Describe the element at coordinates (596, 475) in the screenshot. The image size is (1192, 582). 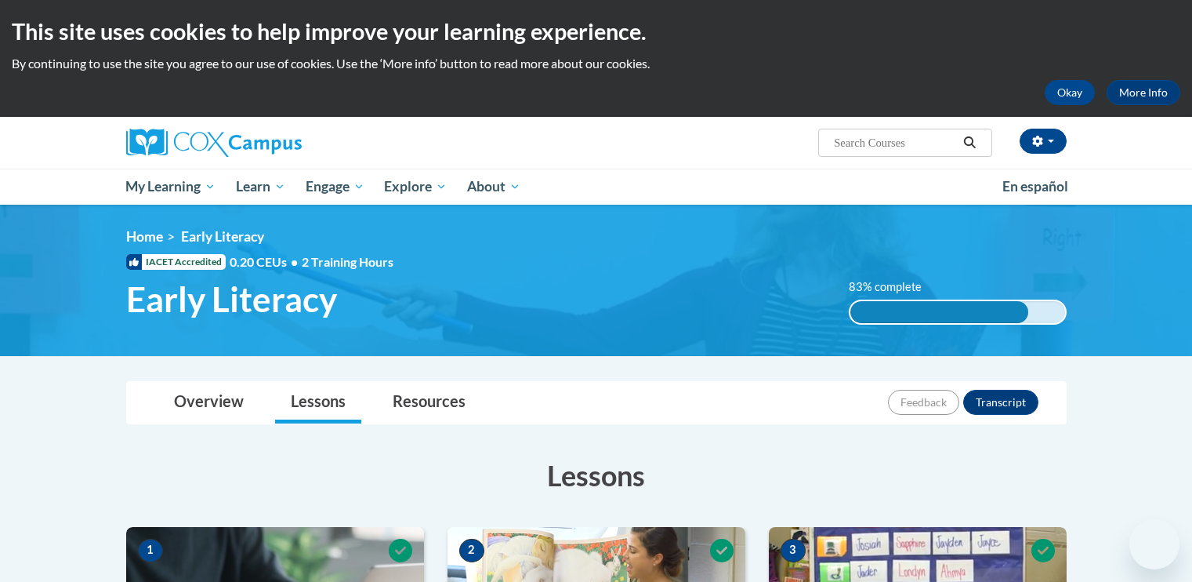
I see `h3: Lessons` at that location.